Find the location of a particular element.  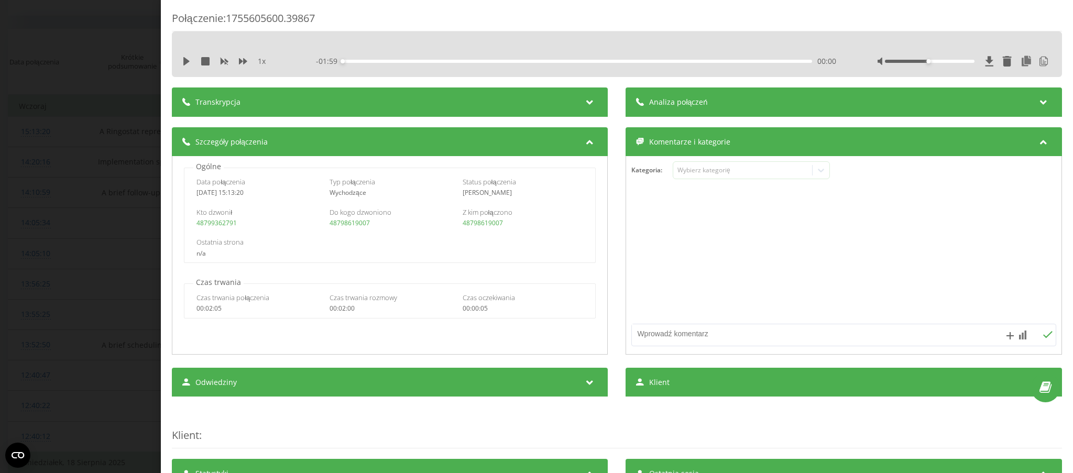

span: Data połączenia is located at coordinates (221, 182).